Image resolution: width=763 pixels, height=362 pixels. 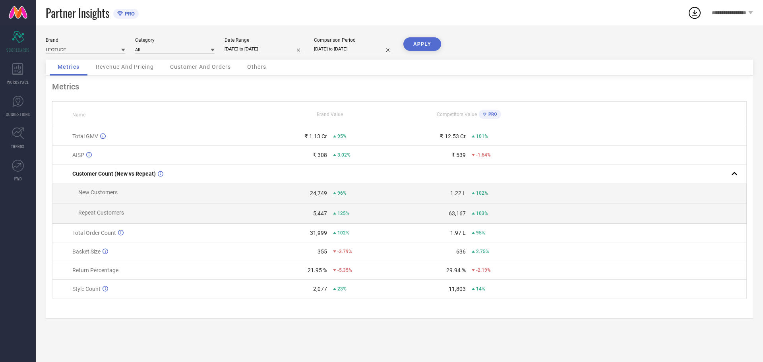 What do you see at coordinates (257, 67) in the screenshot?
I see `span: Others` at bounding box center [257, 67].